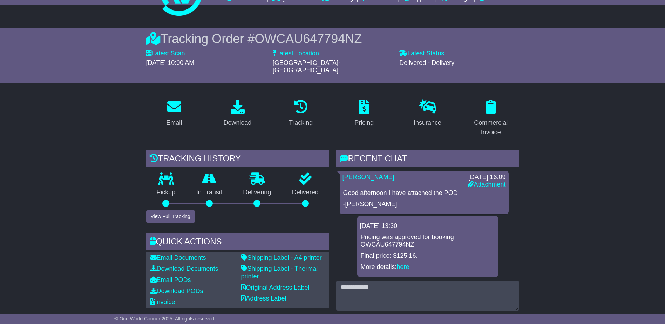  I want to click on p: Final price: $125.16., so click(428, 256).